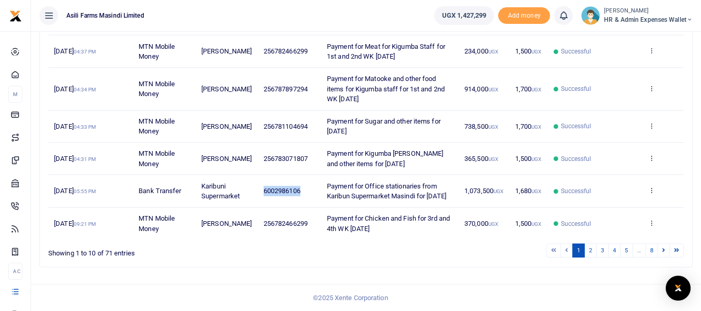 This screenshot has width=701, height=311. I want to click on span: 914,000, so click(481, 89).